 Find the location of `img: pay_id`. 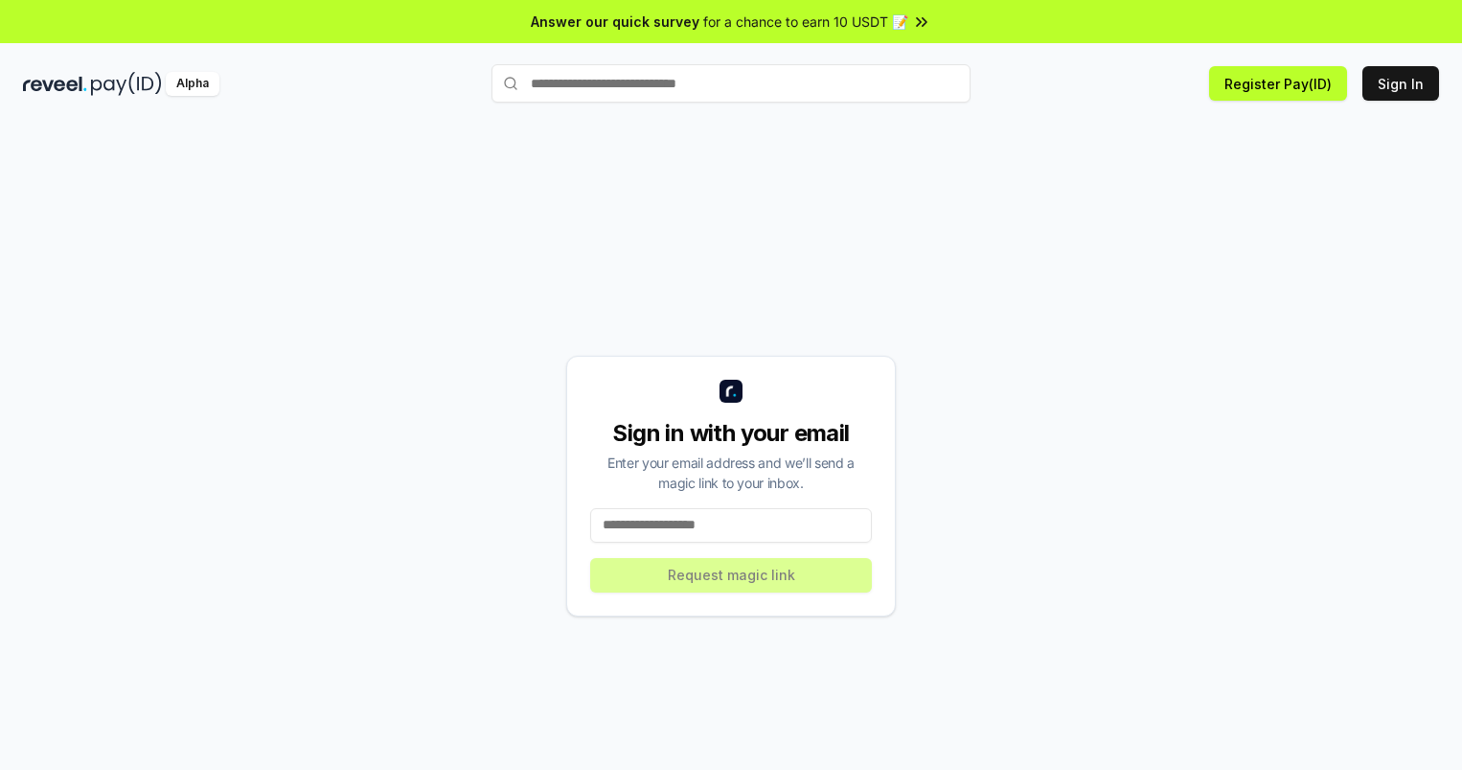

img: pay_id is located at coordinates (127, 83).